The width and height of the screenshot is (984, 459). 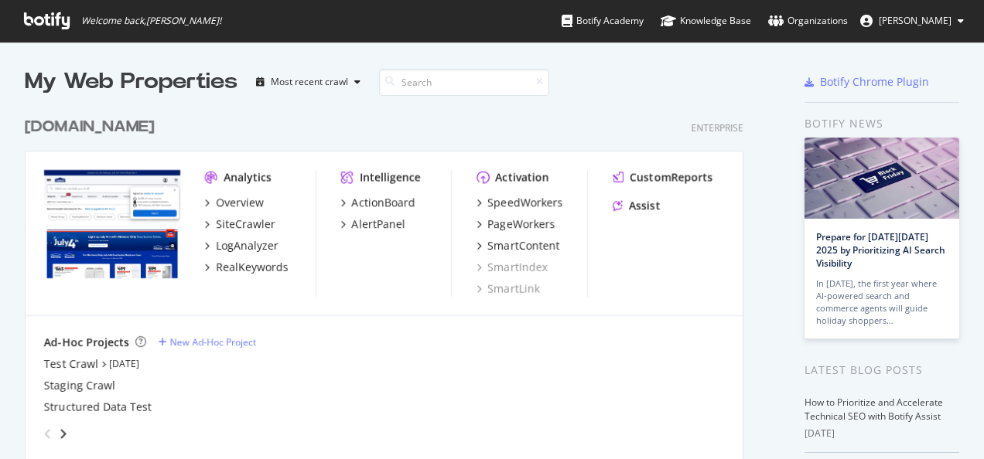 What do you see at coordinates (517, 246) in the screenshot?
I see `a: SmartContent` at bounding box center [517, 246].